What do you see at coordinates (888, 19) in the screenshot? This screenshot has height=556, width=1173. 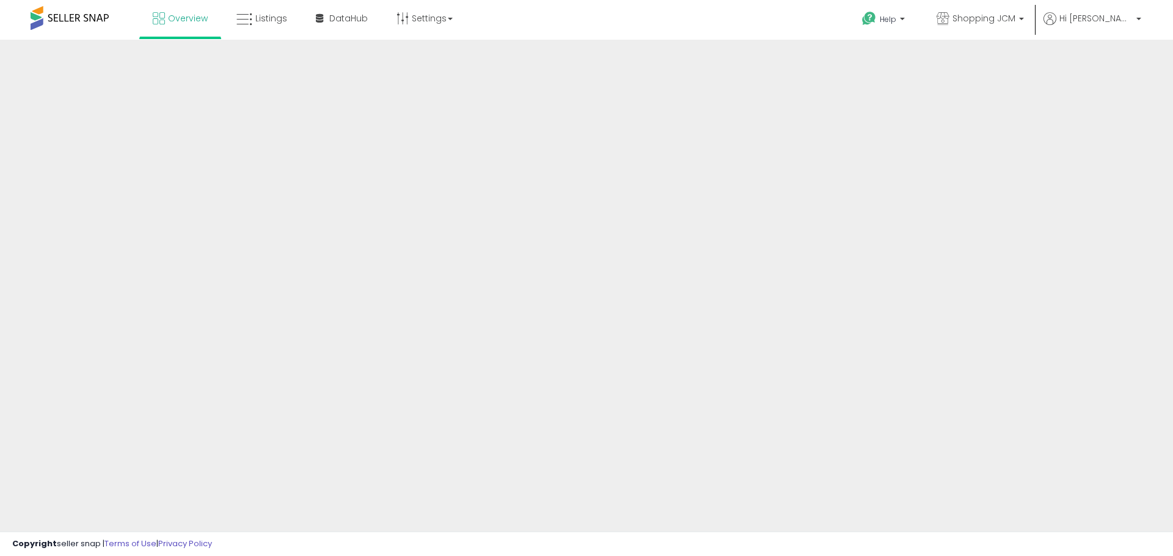 I see `span: Help` at bounding box center [888, 19].